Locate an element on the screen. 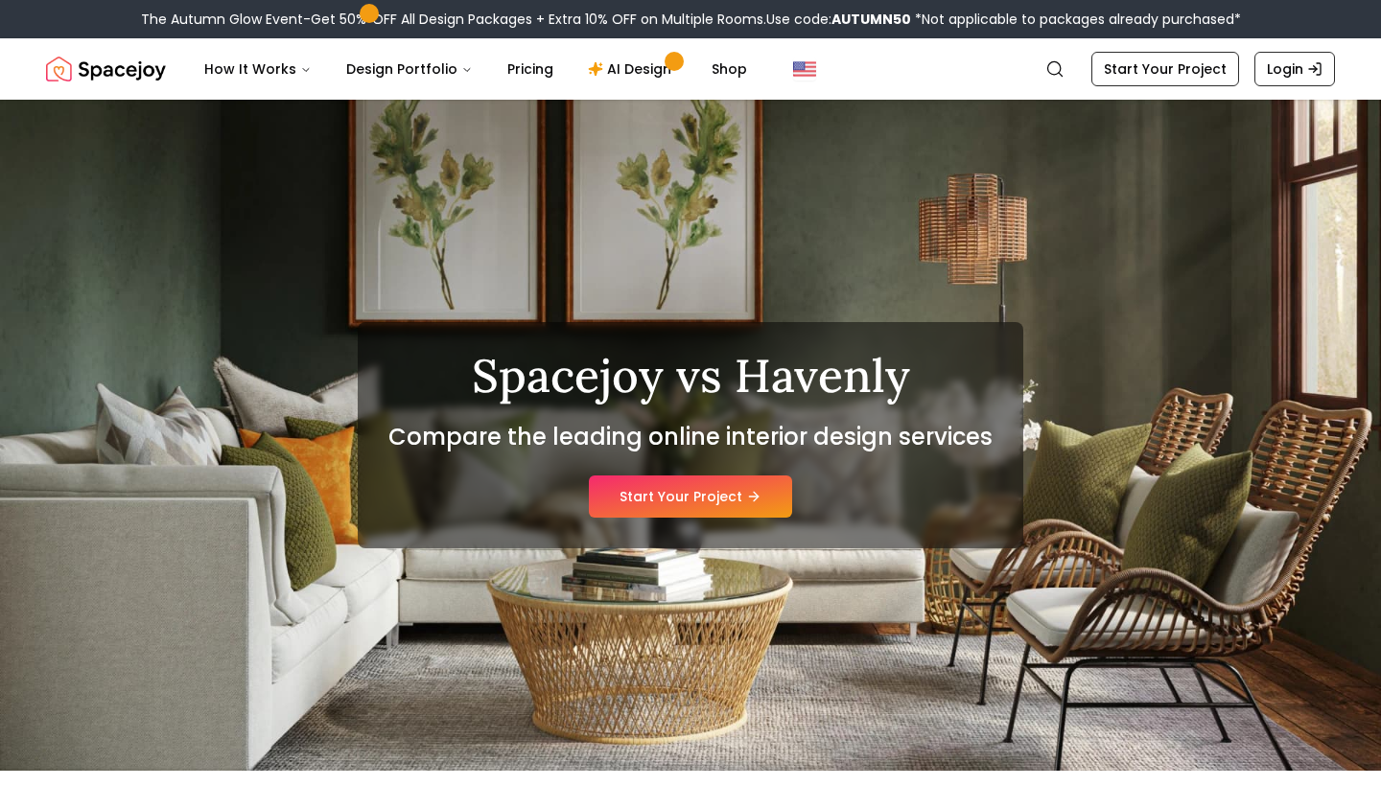  span: Use code: is located at coordinates (838, 19).